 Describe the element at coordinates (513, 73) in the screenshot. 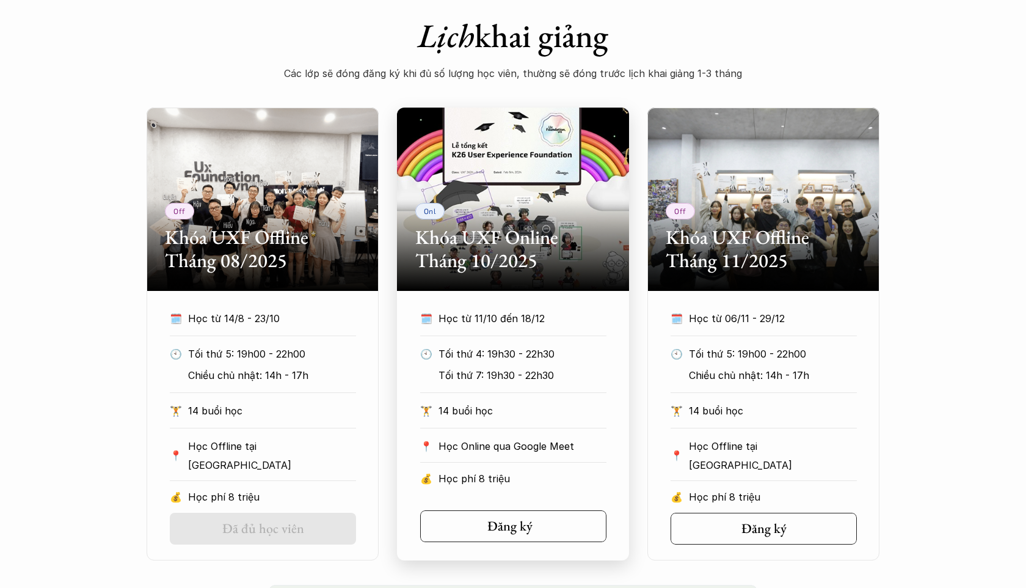

I see `p: Các lớp sẽ đóng đăng ký khi đủ số lượng học viên, thường sẽ đóng trước lịch khai giảng 1-3 tháng` at that location.